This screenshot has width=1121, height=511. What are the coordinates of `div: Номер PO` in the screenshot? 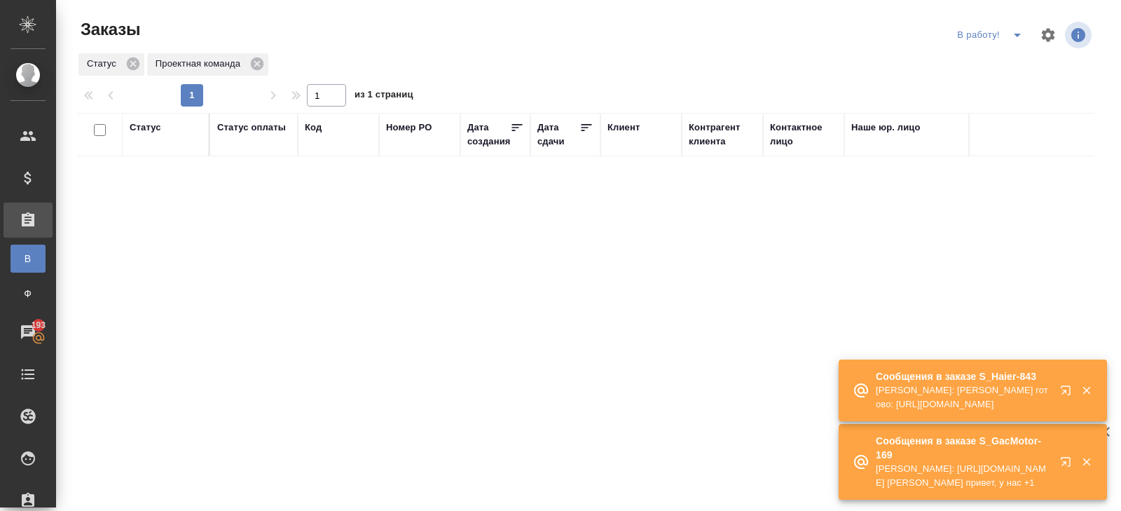 It's located at (408, 127).